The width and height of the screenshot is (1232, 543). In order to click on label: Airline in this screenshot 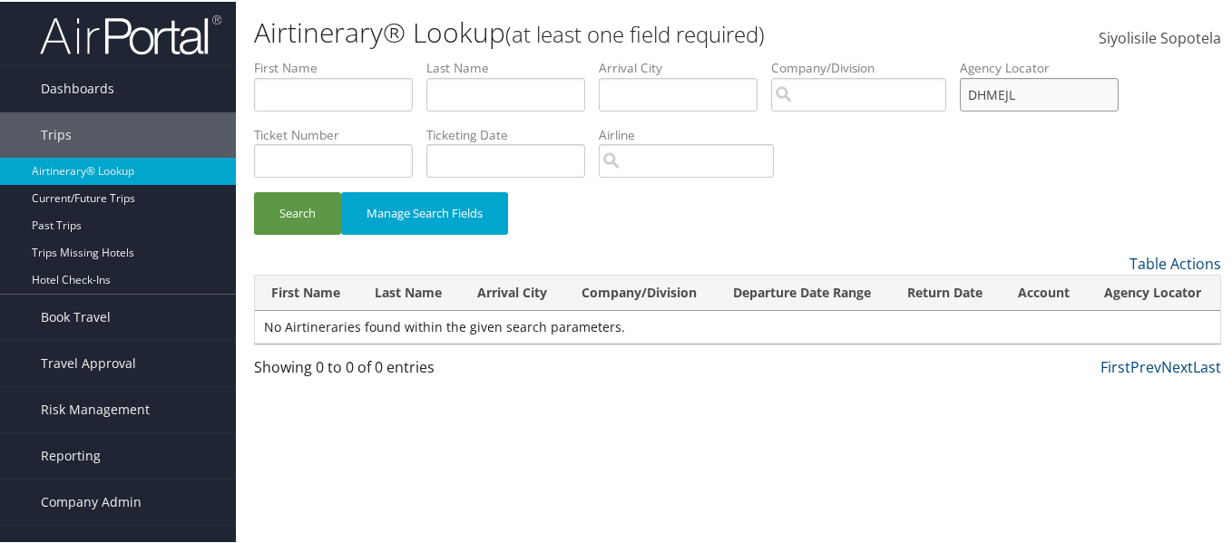, I will do `click(693, 133)`.